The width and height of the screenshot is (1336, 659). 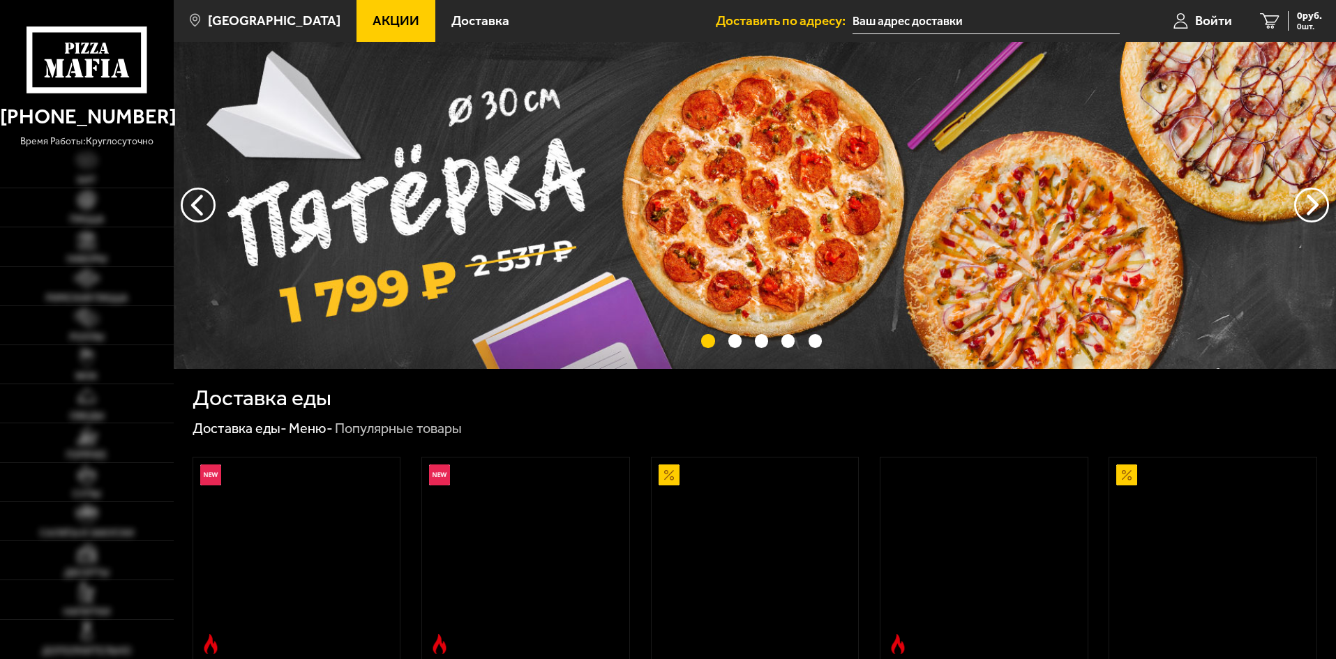 What do you see at coordinates (87, 181) in the screenshot?
I see `span: Хит` at bounding box center [87, 181].